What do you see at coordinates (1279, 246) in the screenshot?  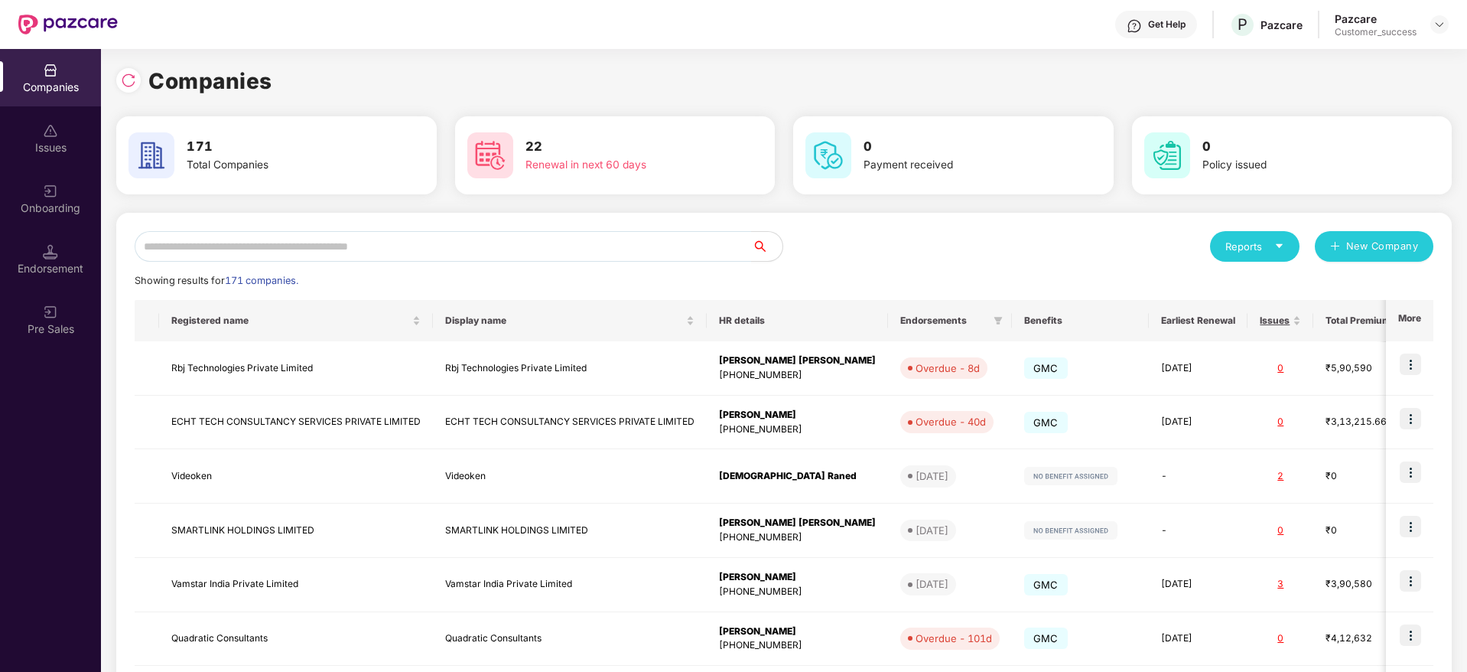 I see `span: caret-down` at bounding box center [1279, 246].